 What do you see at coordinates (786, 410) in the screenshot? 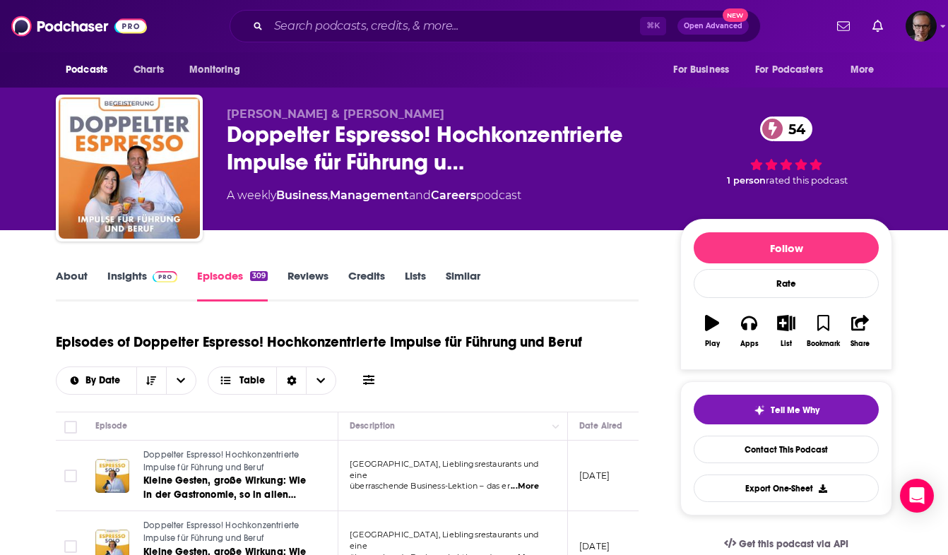
I see `button: tell me why sparkleTell Me Why` at bounding box center [786, 410].